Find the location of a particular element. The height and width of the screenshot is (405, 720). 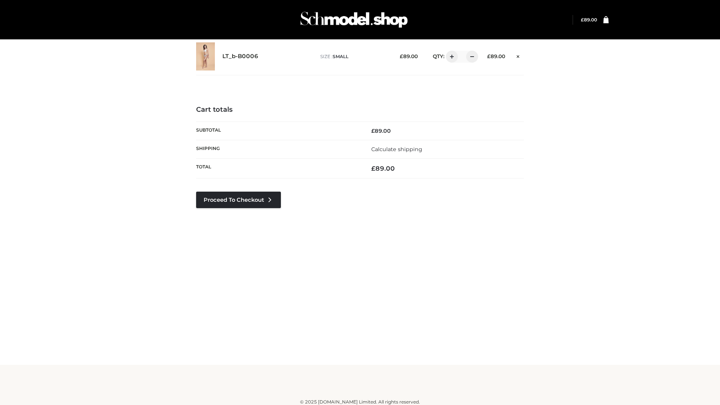

a: LT_b-B0006 is located at coordinates (240, 56).